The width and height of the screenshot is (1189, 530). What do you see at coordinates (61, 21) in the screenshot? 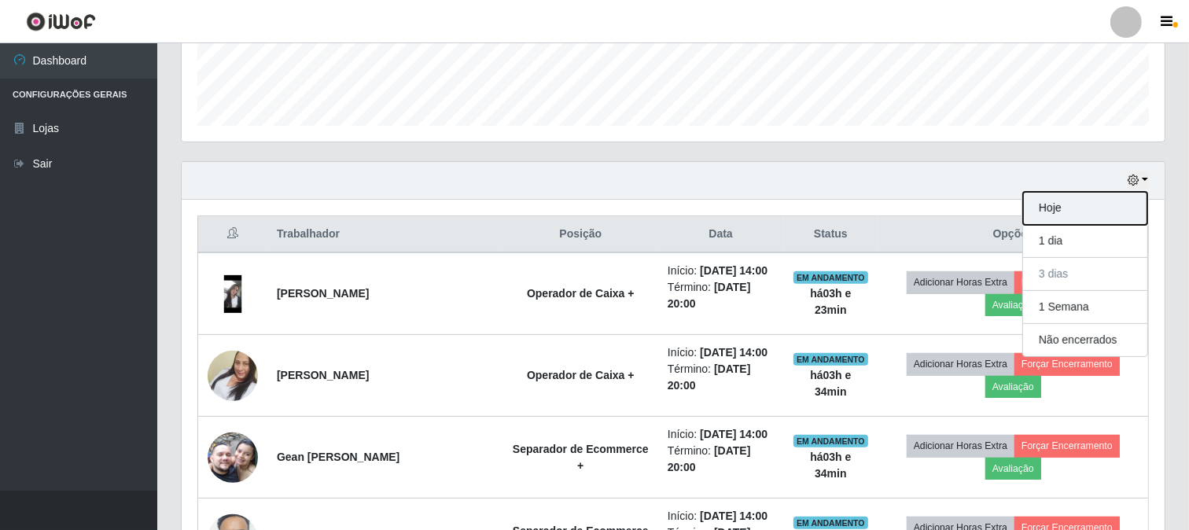
I see `img: CoreUI Logo` at bounding box center [61, 21].